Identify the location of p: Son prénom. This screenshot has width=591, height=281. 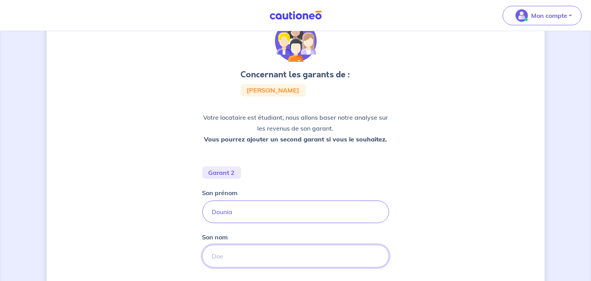
(220, 193).